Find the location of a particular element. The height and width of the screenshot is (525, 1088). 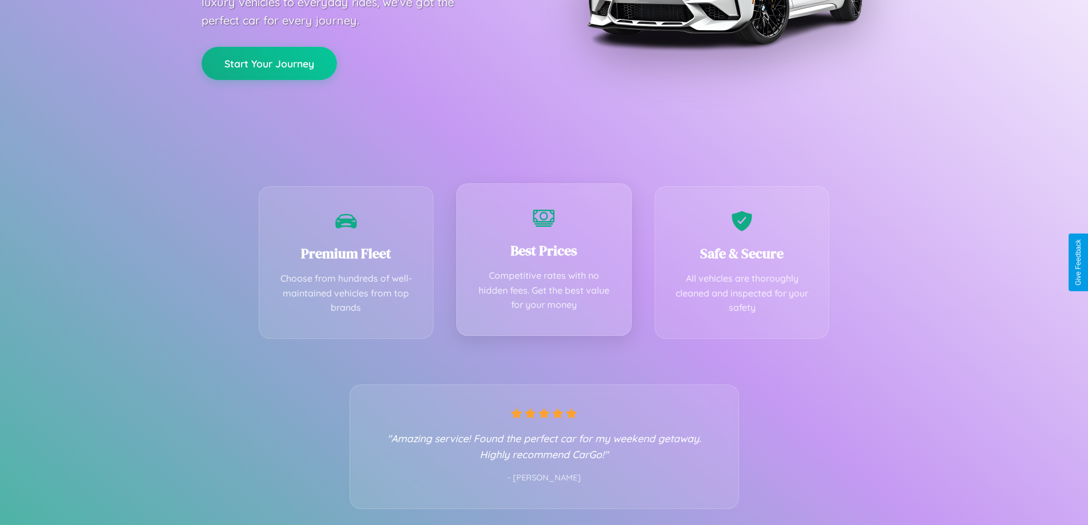

h3: Best Prices is located at coordinates (544, 250).